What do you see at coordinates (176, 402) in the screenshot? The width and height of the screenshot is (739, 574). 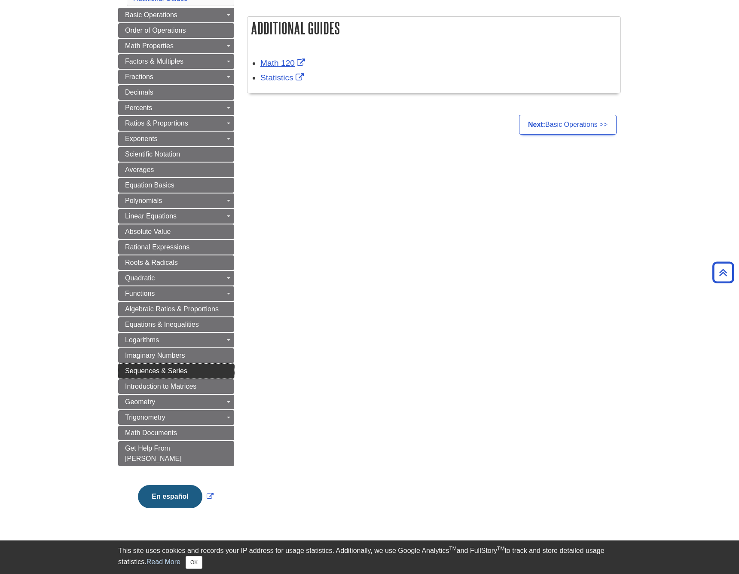 I see `a: Geometry` at bounding box center [176, 402].